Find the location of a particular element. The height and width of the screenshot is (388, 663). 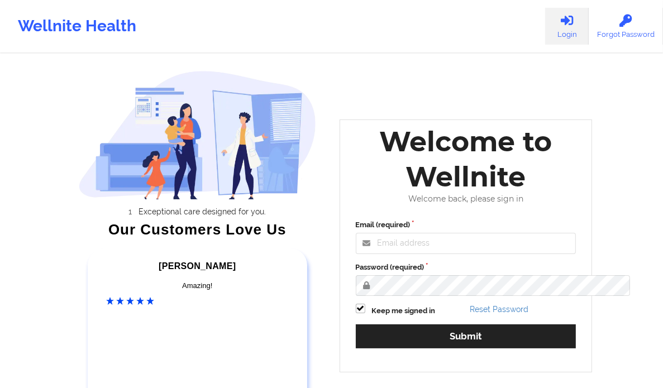

img: wellnite-auth-hero_200.c722682e.png is located at coordinates (197, 135).